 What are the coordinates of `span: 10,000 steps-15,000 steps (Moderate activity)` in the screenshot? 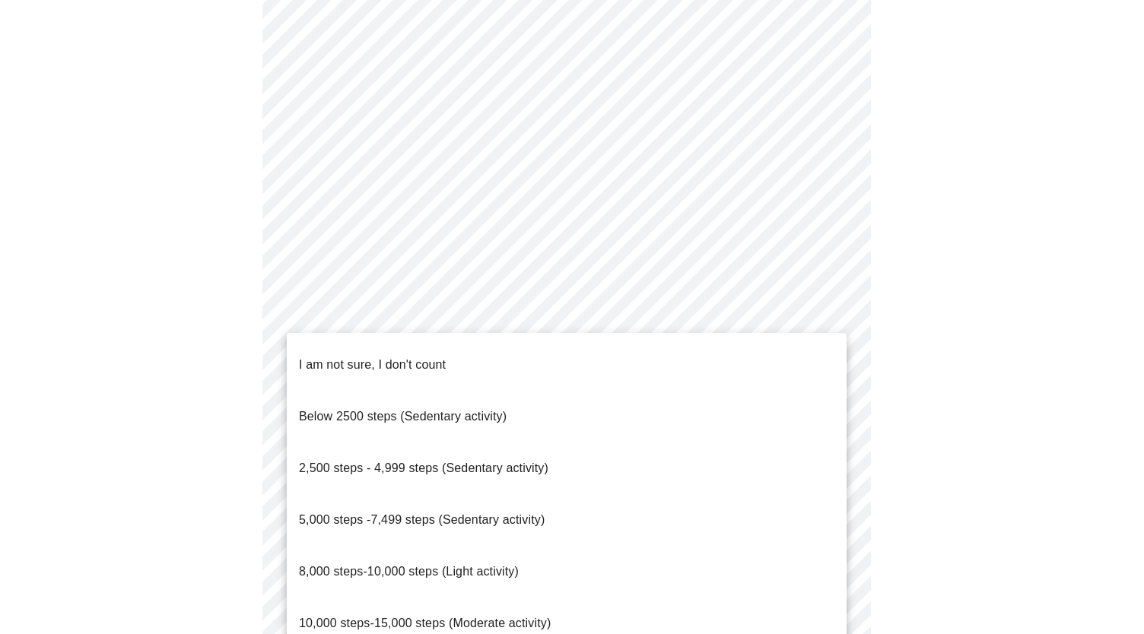 It's located at (424, 623).